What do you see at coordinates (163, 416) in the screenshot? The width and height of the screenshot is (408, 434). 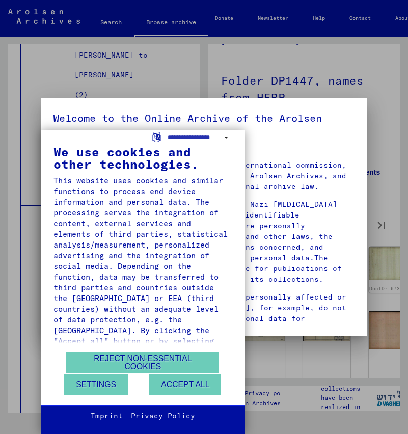 I see `a: Privacy Policy` at bounding box center [163, 416].